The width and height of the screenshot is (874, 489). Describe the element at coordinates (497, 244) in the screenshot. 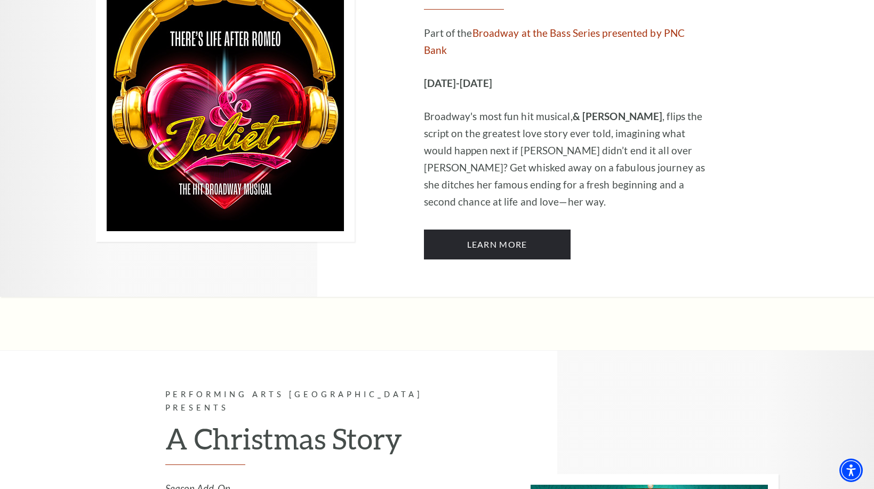

I see `a: Learn More & Juliet` at that location.